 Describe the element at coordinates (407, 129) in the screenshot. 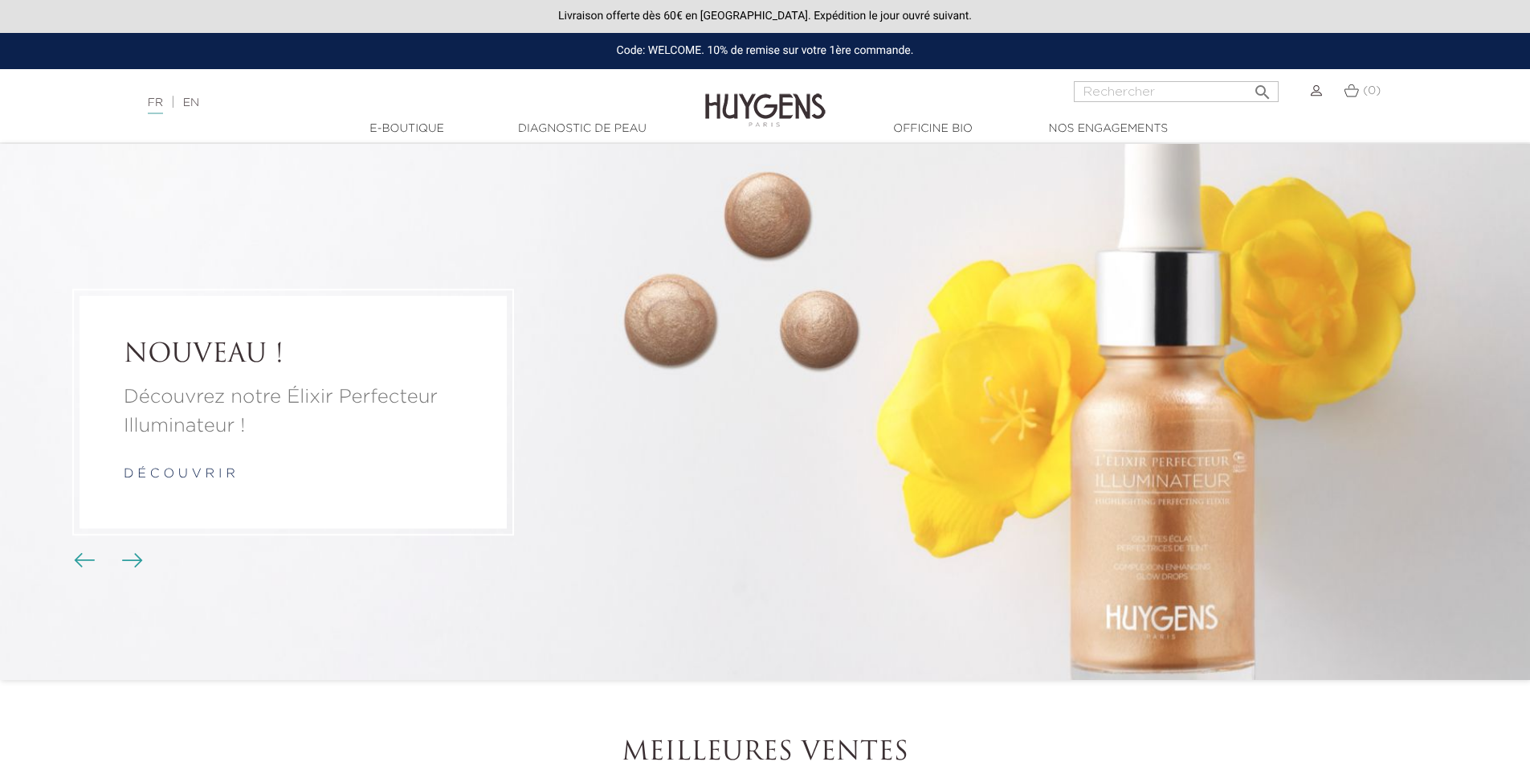

I see `a: E-Boutique` at that location.